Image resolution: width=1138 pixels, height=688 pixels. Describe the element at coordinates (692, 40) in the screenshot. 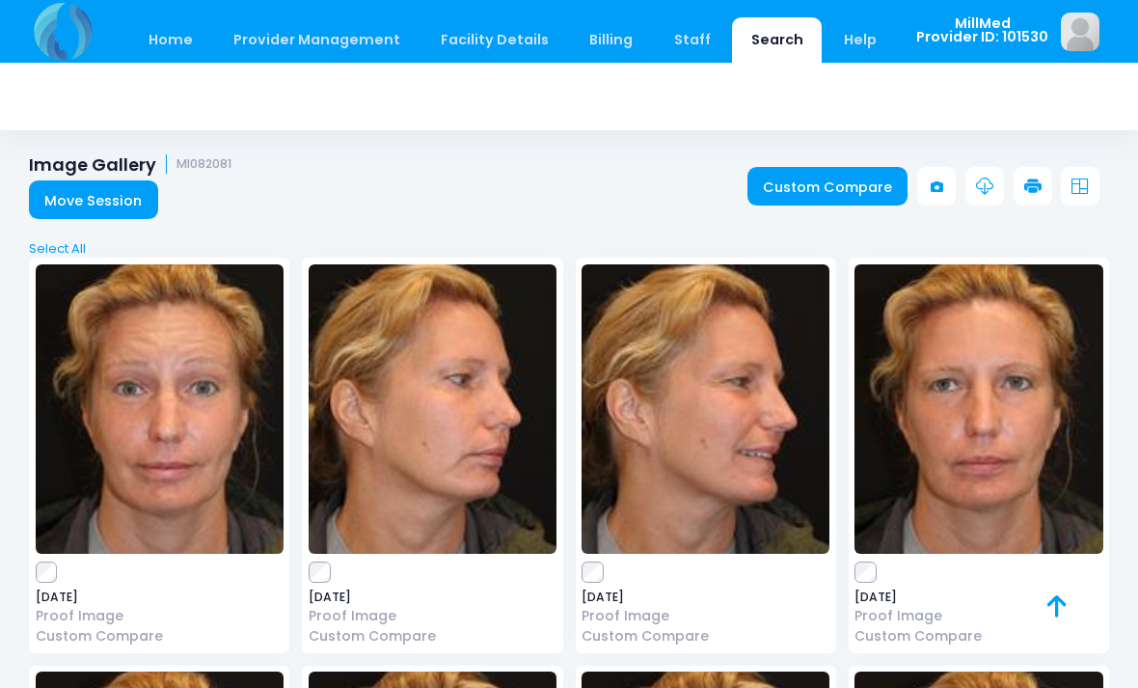

I see `a: Staff` at that location.